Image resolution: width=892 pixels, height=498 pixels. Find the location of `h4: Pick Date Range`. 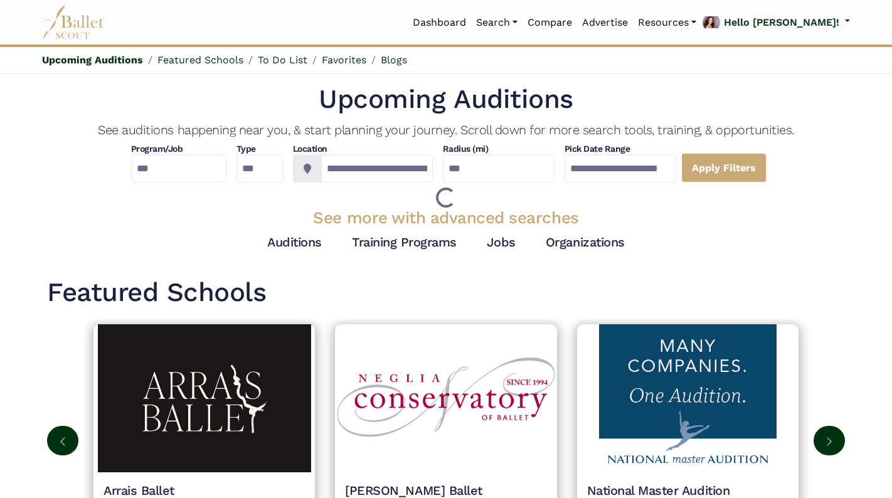

h4: Pick Date Range is located at coordinates (620, 149).